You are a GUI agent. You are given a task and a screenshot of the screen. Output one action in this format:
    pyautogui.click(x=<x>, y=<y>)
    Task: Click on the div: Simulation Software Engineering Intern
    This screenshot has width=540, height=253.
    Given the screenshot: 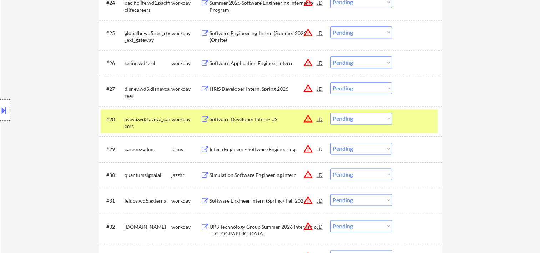 What is the action you would take?
    pyautogui.click(x=263, y=175)
    